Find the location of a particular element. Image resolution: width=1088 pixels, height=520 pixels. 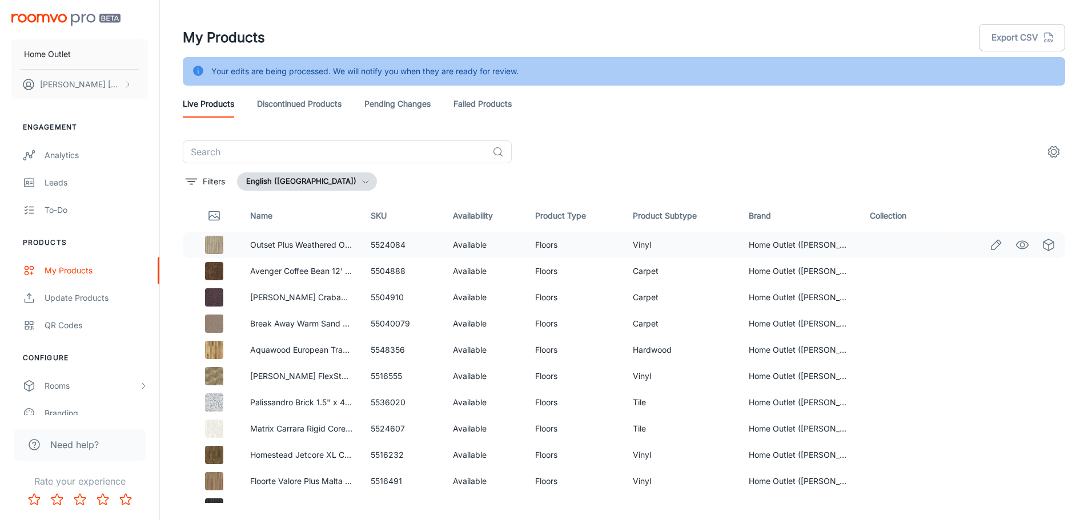

button: settings is located at coordinates (1054, 152).